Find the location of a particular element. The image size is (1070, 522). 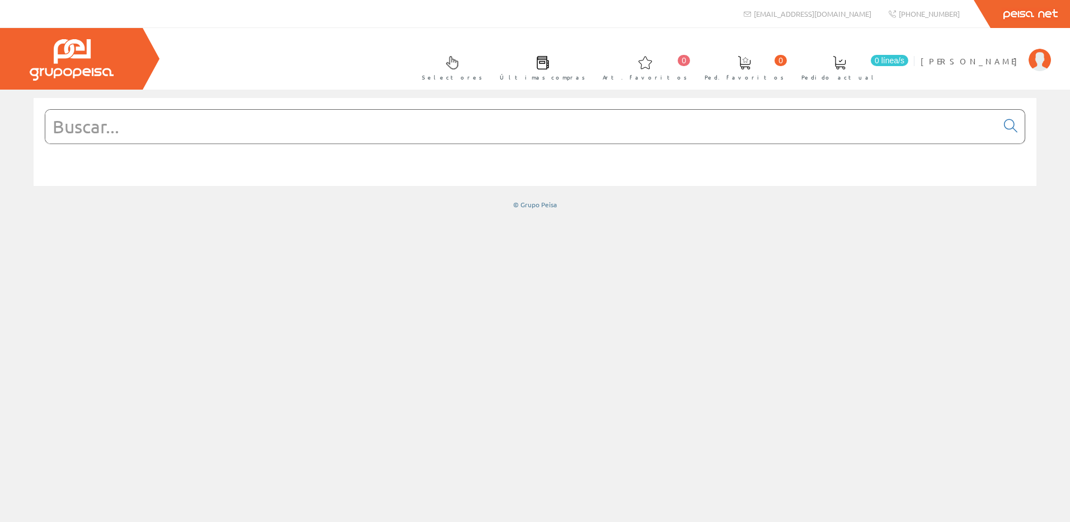

span: Pedido actual is located at coordinates (840, 77).